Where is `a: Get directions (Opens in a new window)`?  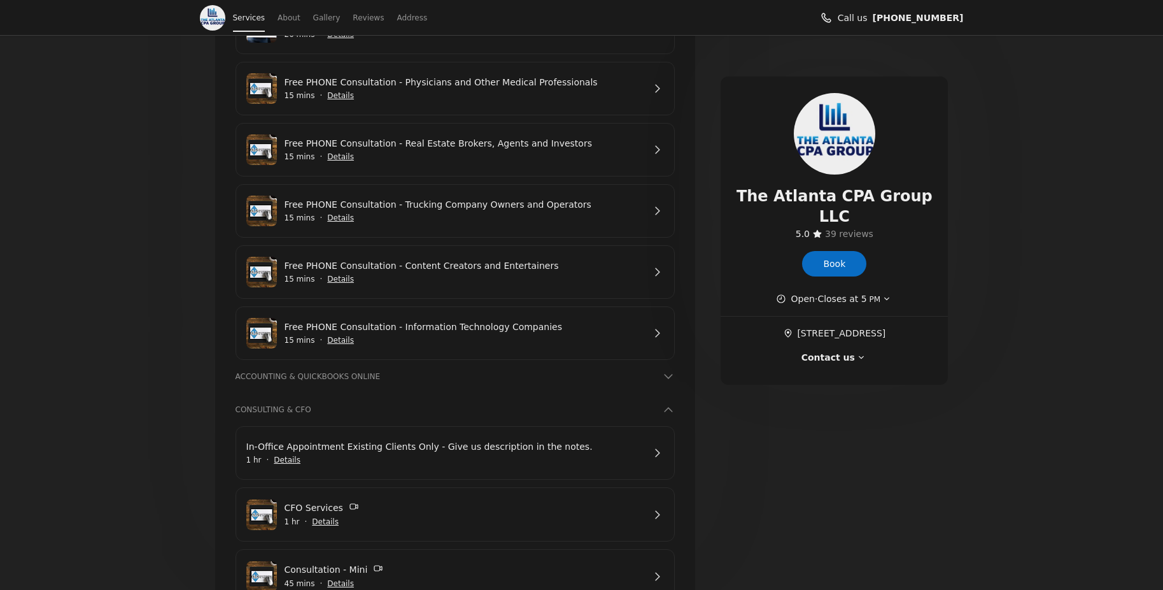
a: Get directions (Opens in a new window) is located at coordinates (834, 333).